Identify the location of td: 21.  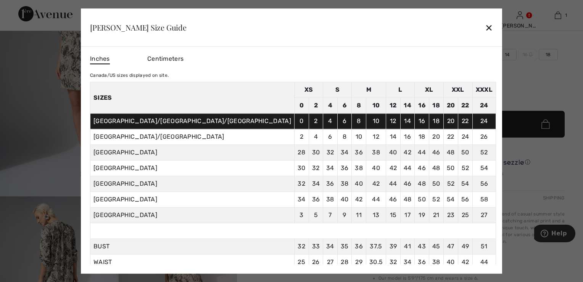
(436, 215).